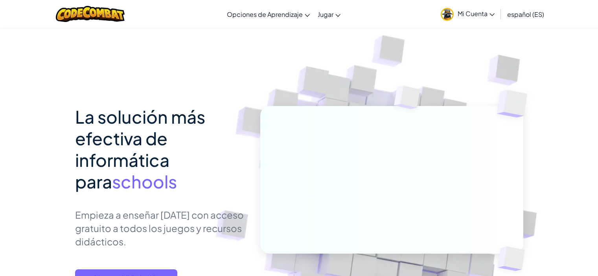  Describe the element at coordinates (526, 14) in the screenshot. I see `span: español (ES)` at that location.